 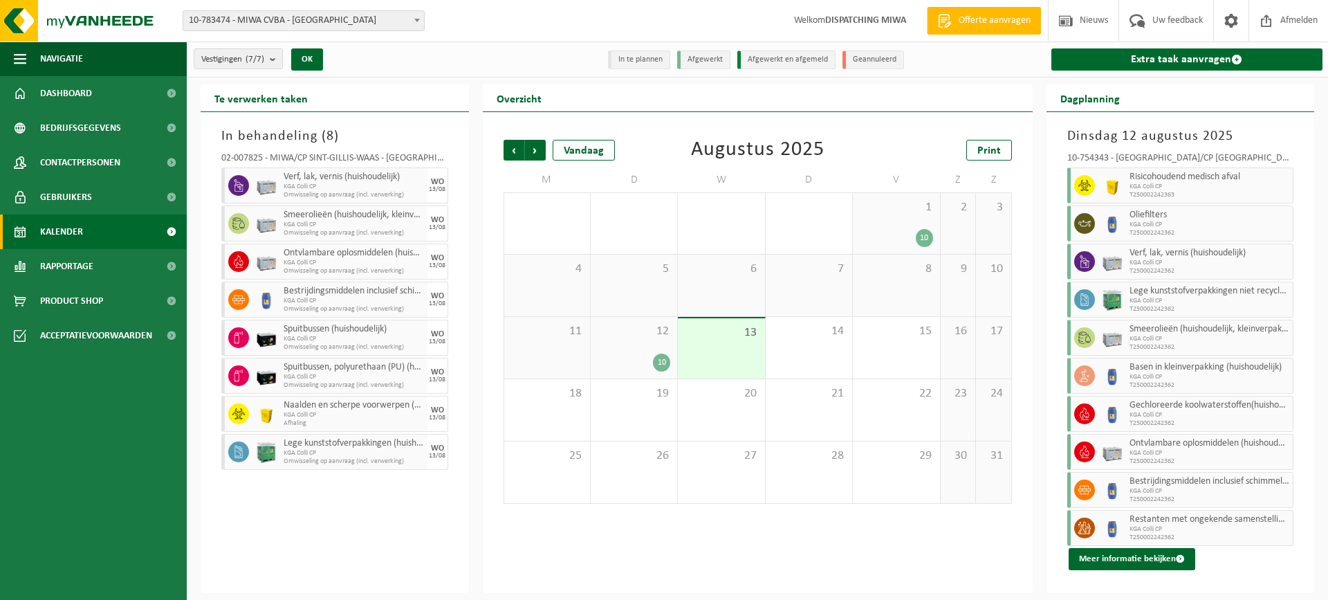 What do you see at coordinates (721, 456) in the screenshot?
I see `span: 27` at bounding box center [721, 456].